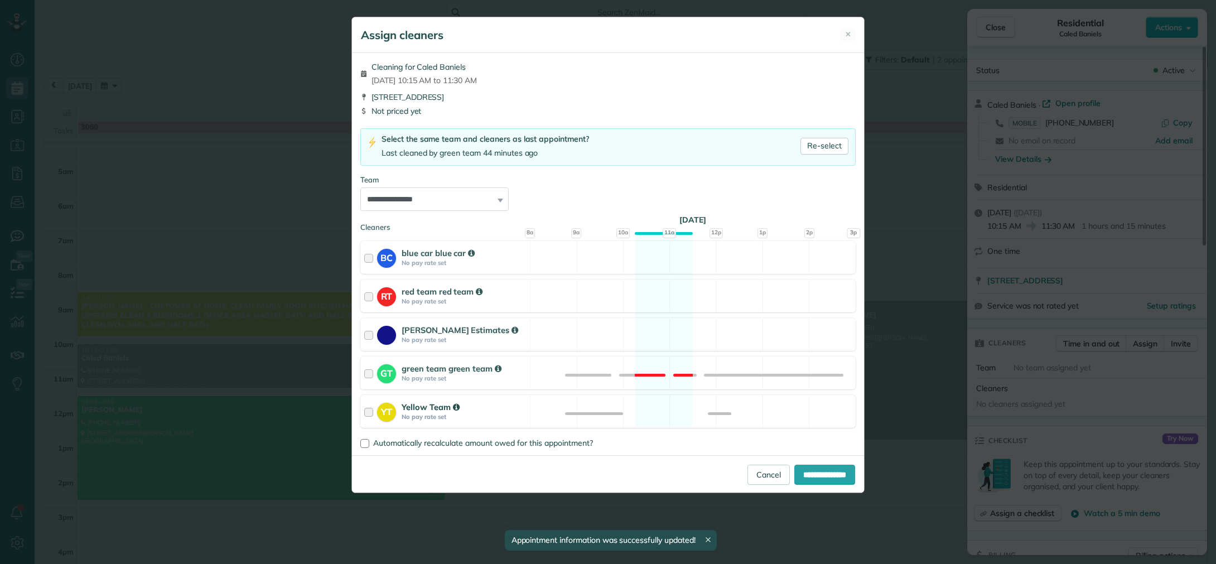 The width and height of the screenshot is (1216, 564). What do you see at coordinates (451, 368) in the screenshot?
I see `strong: green team green team` at bounding box center [451, 368].